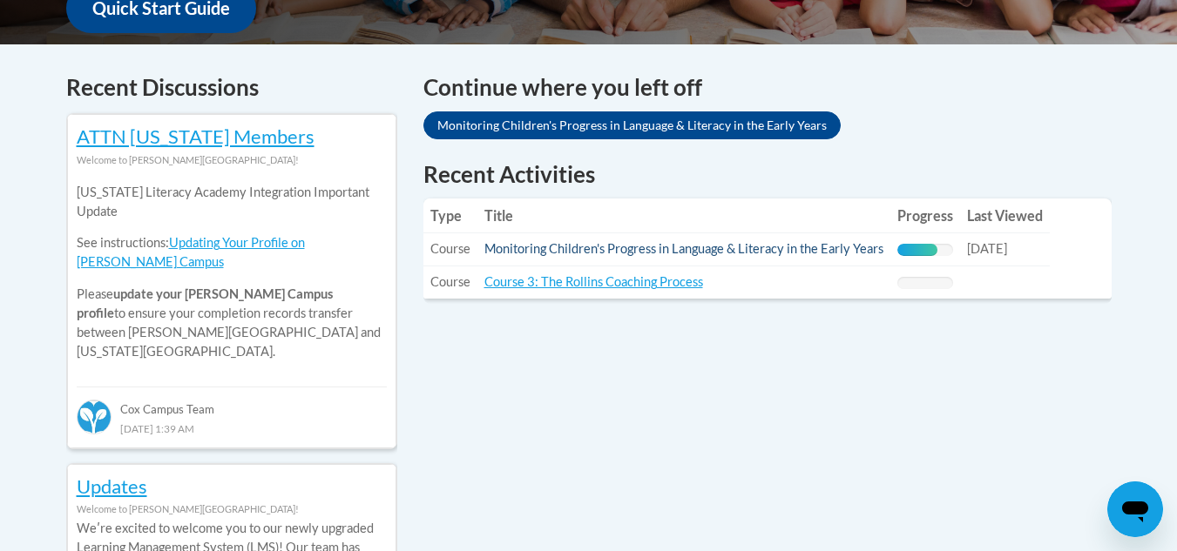  What do you see at coordinates (925, 216) in the screenshot?
I see `th: Progress` at bounding box center [925, 216].